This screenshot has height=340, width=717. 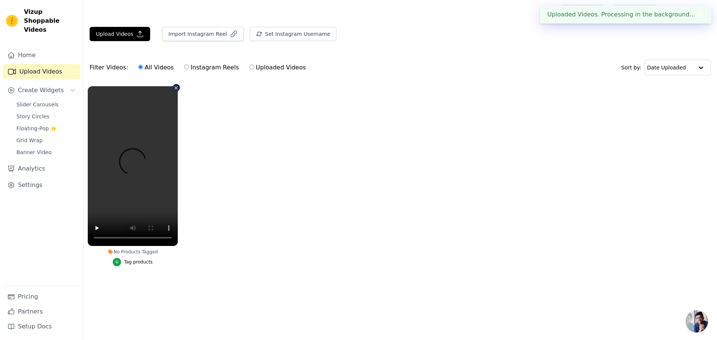 What do you see at coordinates (41, 169) in the screenshot?
I see `a: Analytics` at bounding box center [41, 169].